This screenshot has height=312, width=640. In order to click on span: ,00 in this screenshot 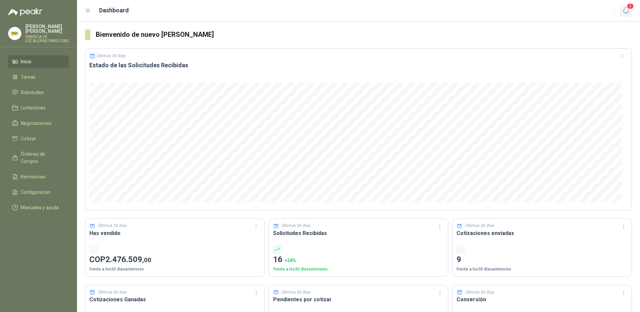, I will do `click(147, 260)`.